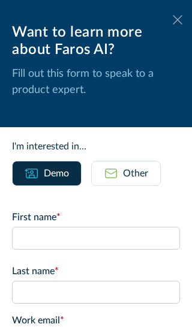 The width and height of the screenshot is (192, 330). What do you see at coordinates (96, 41) in the screenshot?
I see `div: Want to learn more about Faros AI?` at bounding box center [96, 41].